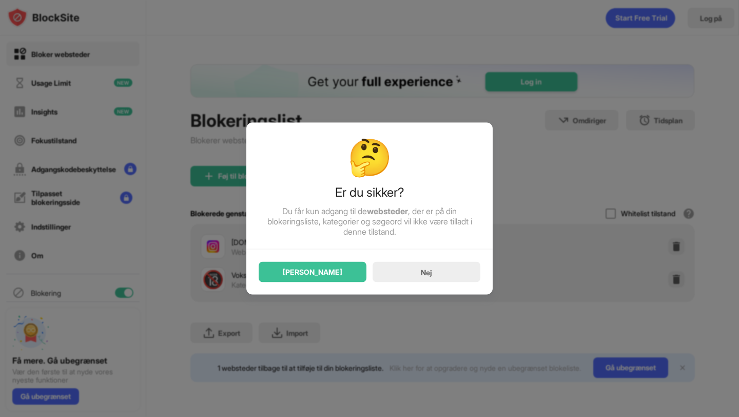 This screenshot has width=739, height=417. I want to click on div: Nej, so click(427, 272).